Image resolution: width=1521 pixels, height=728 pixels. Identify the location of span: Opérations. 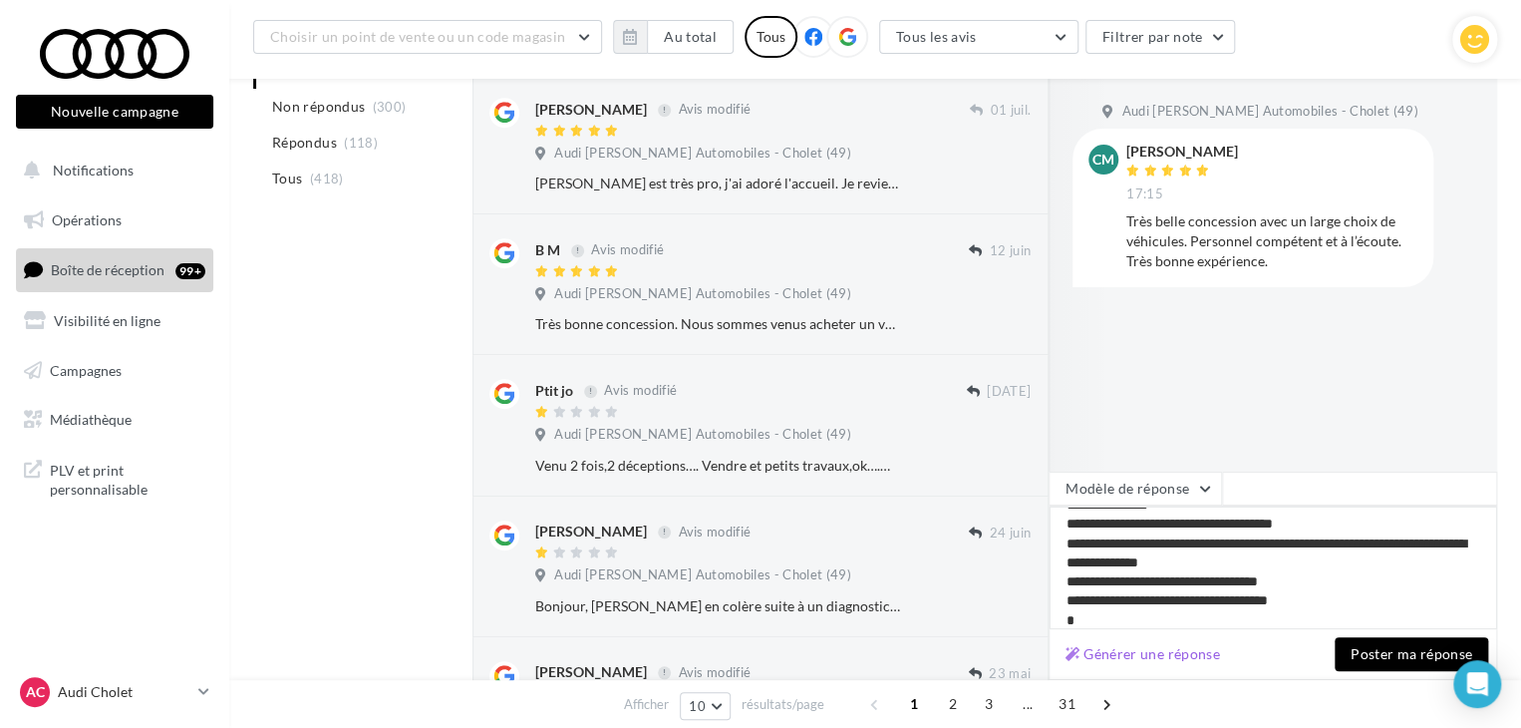
(87, 219).